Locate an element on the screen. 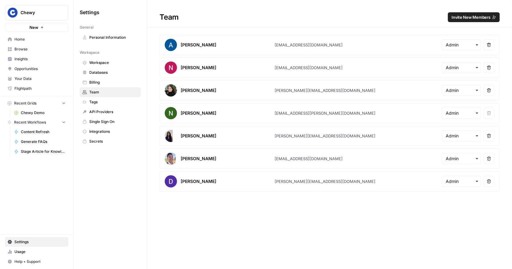 The width and height of the screenshot is (512, 269). span: Recent Grids is located at coordinates (25, 103).